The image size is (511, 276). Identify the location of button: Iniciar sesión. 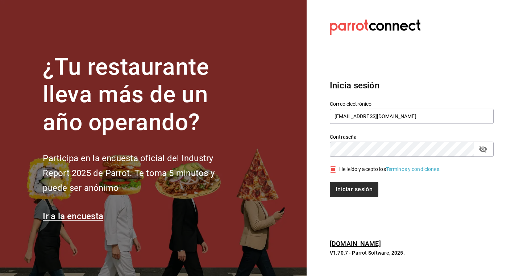
(354, 190).